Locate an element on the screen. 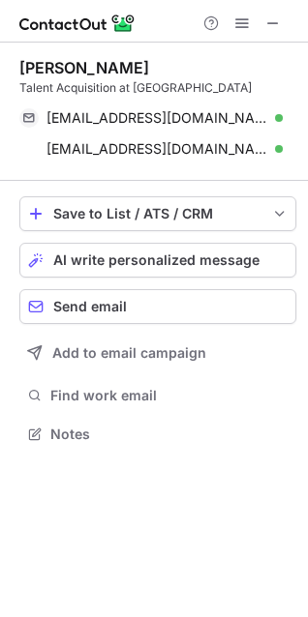  span: Find work email is located at coordinates (169, 396).